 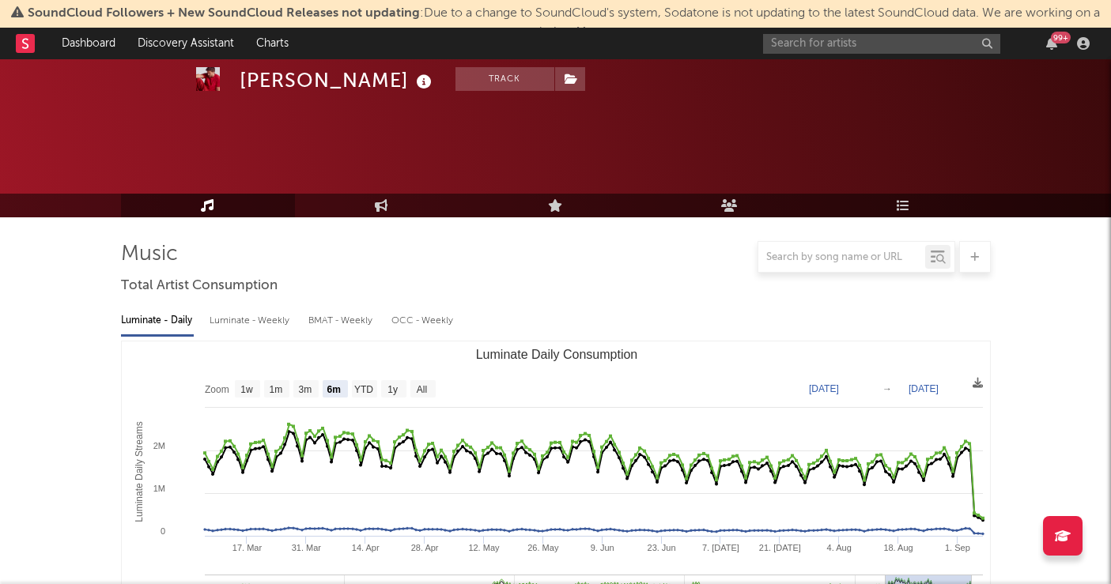 I want to click on button: 99+, so click(x=1052, y=43).